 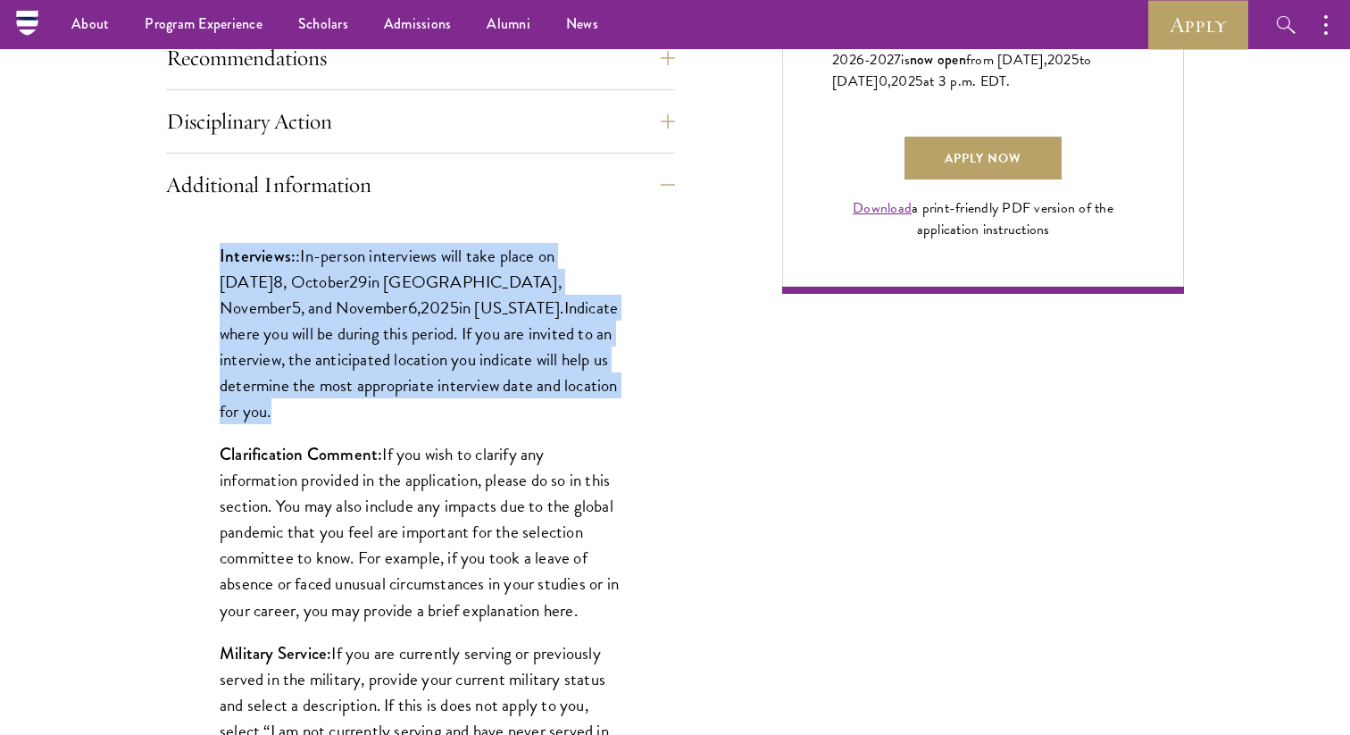 What do you see at coordinates (897, 60) in the screenshot?
I see `span: 7` at bounding box center [897, 60].